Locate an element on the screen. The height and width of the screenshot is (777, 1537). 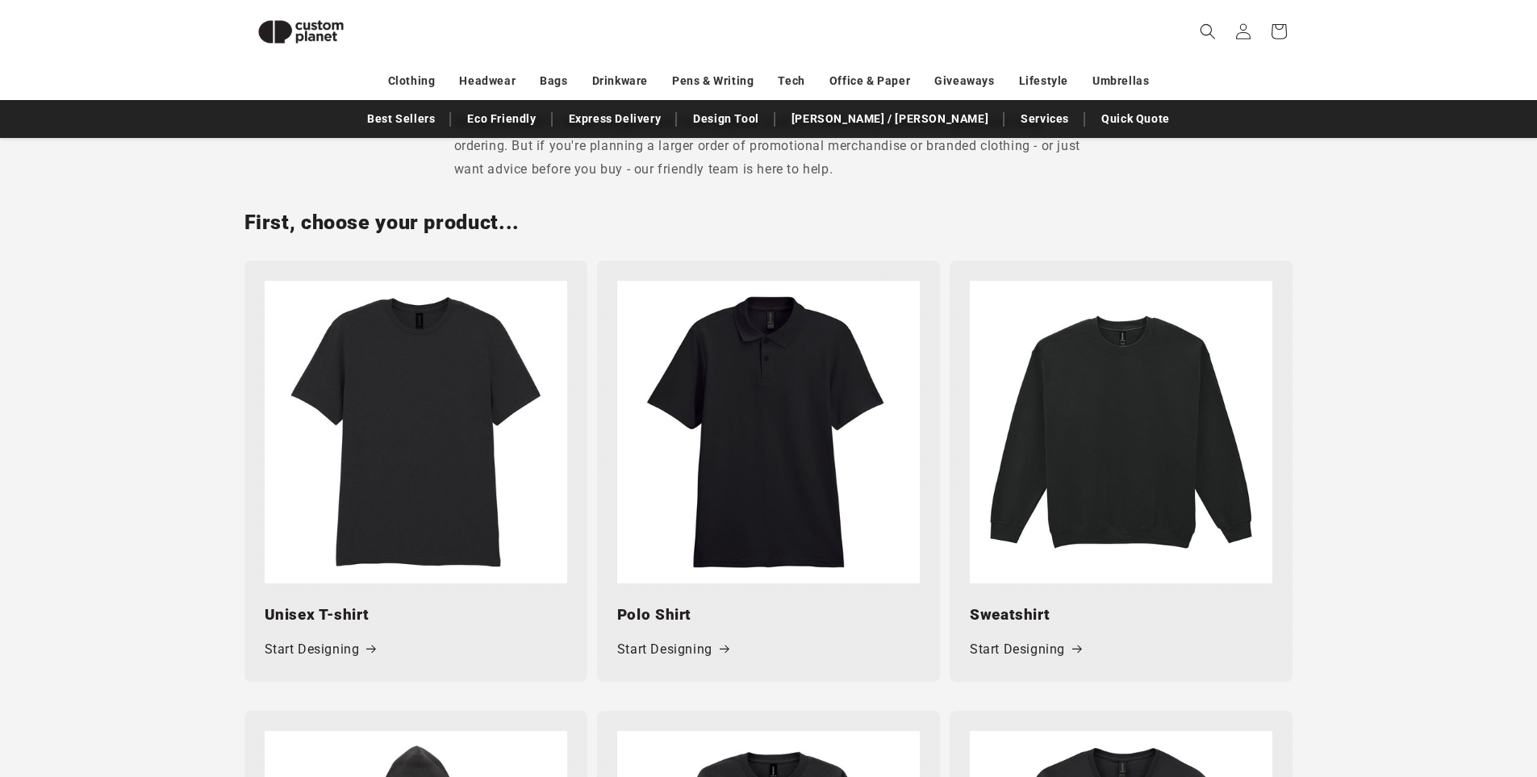
h3: Unisex T-shirt is located at coordinates (416, 615).